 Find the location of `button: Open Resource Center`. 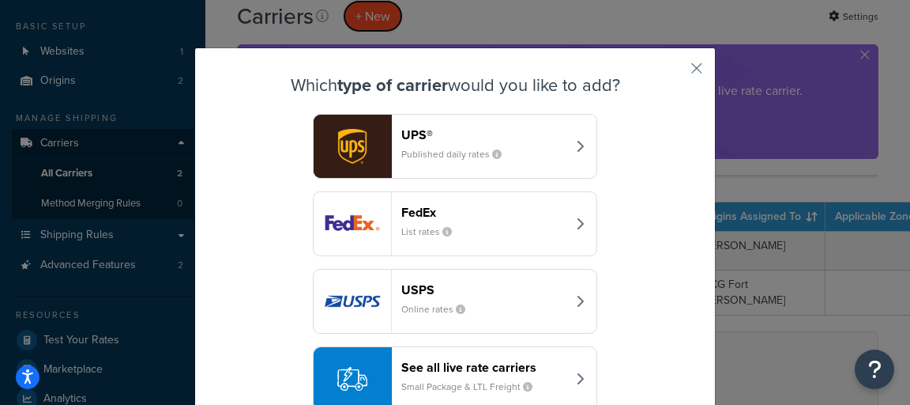

button: Open Resource Center is located at coordinates (875, 369).